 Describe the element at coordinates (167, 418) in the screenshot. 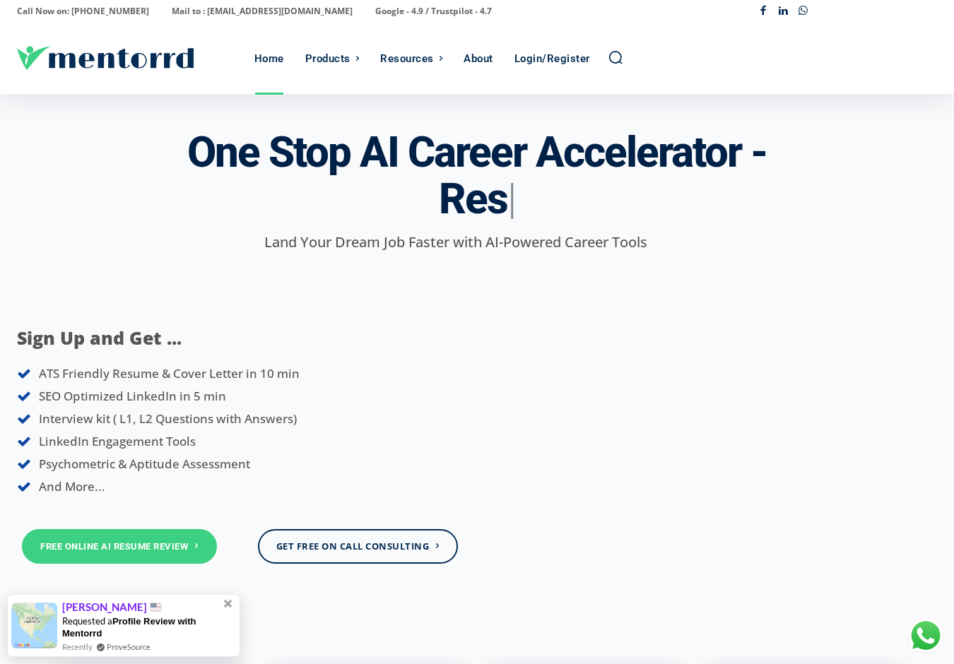

I see `span: Interview kit ( L1, L2 Questions with Answers)` at that location.